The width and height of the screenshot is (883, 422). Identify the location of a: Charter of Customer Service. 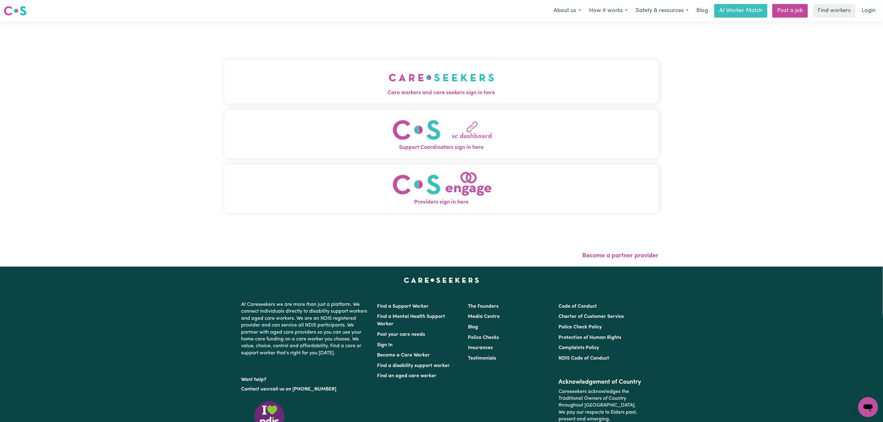
(591, 317).